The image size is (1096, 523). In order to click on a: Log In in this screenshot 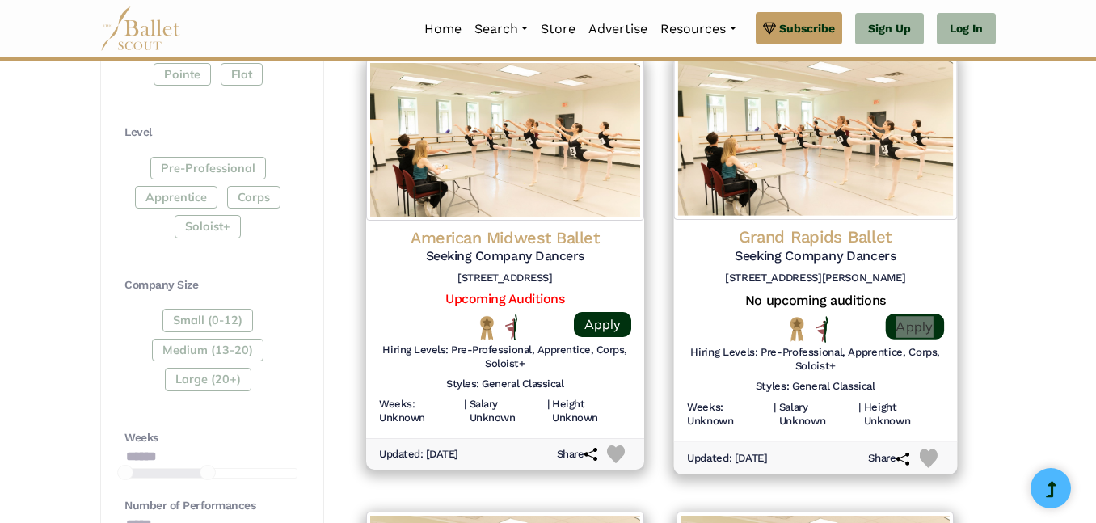, I will do `click(966, 29)`.